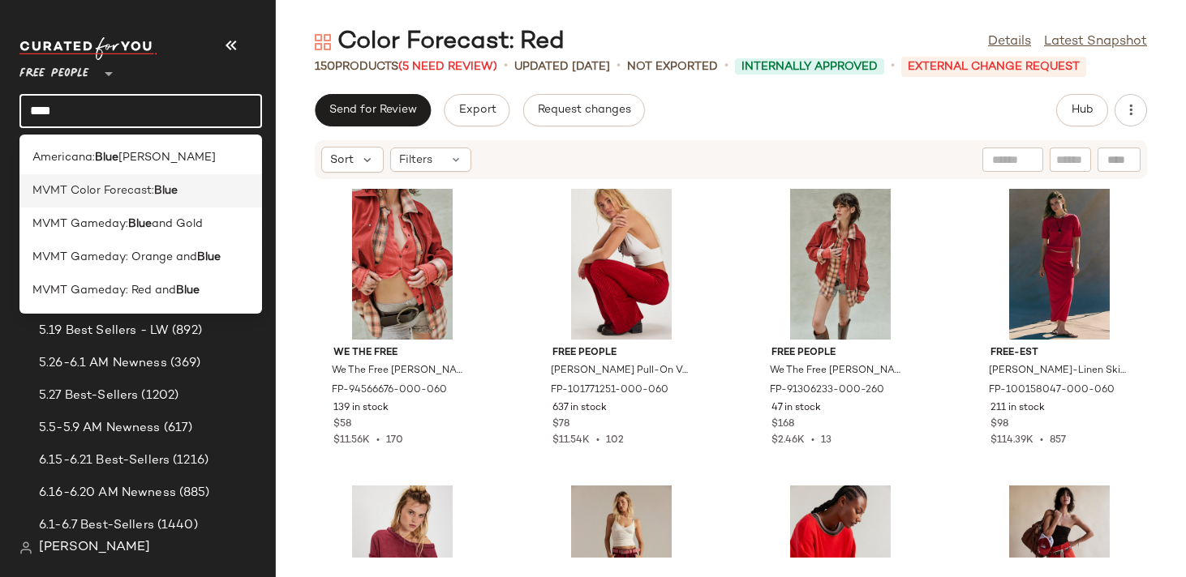 This screenshot has width=1186, height=577. I want to click on span: (892), so click(185, 331).